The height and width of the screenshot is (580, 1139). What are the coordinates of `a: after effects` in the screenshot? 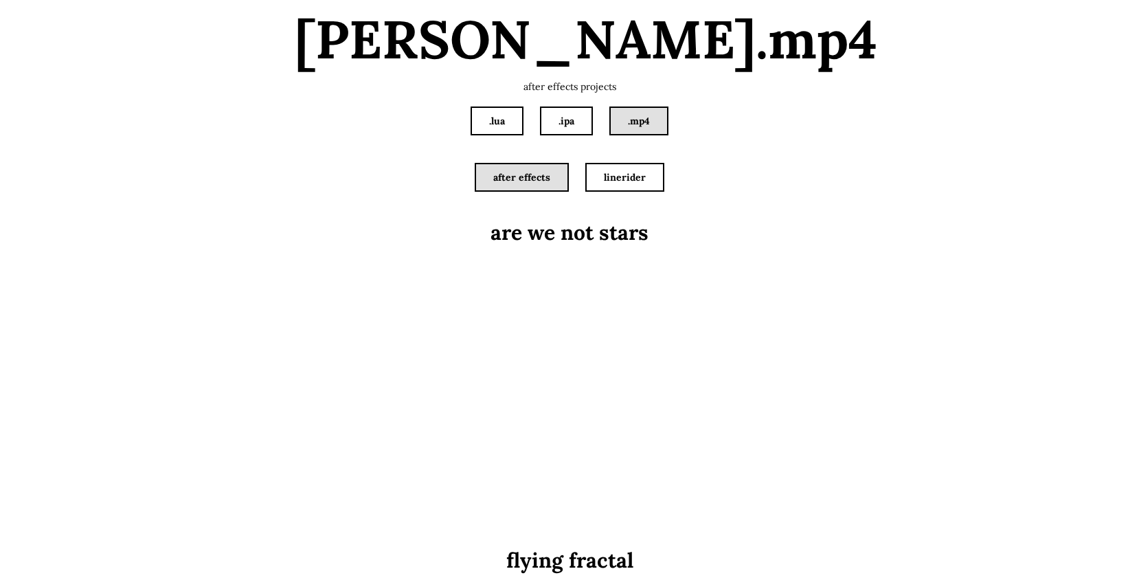 It's located at (522, 177).